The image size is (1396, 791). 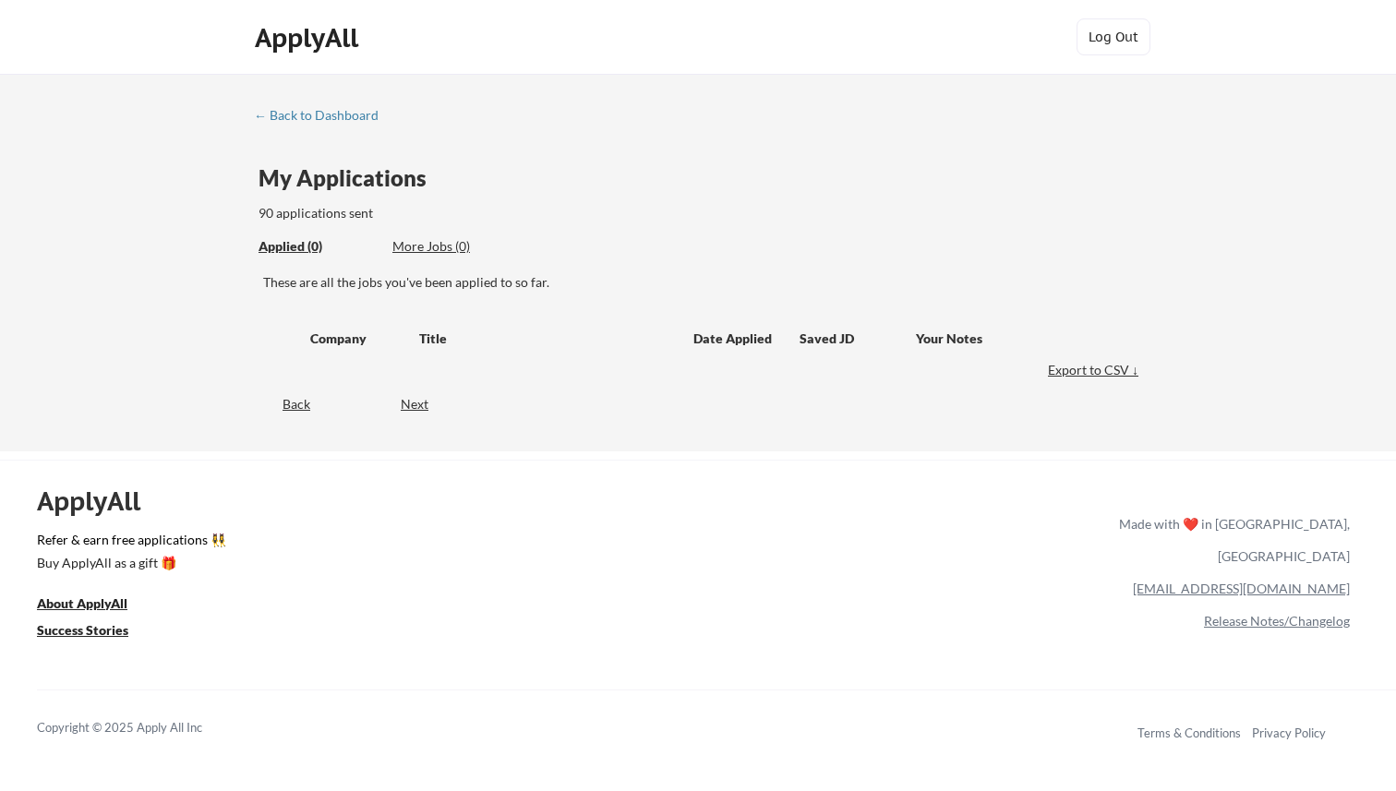 What do you see at coordinates (129, 563) in the screenshot?
I see `div: Buy ApplyAll as a gift 🎁` at bounding box center [129, 563].